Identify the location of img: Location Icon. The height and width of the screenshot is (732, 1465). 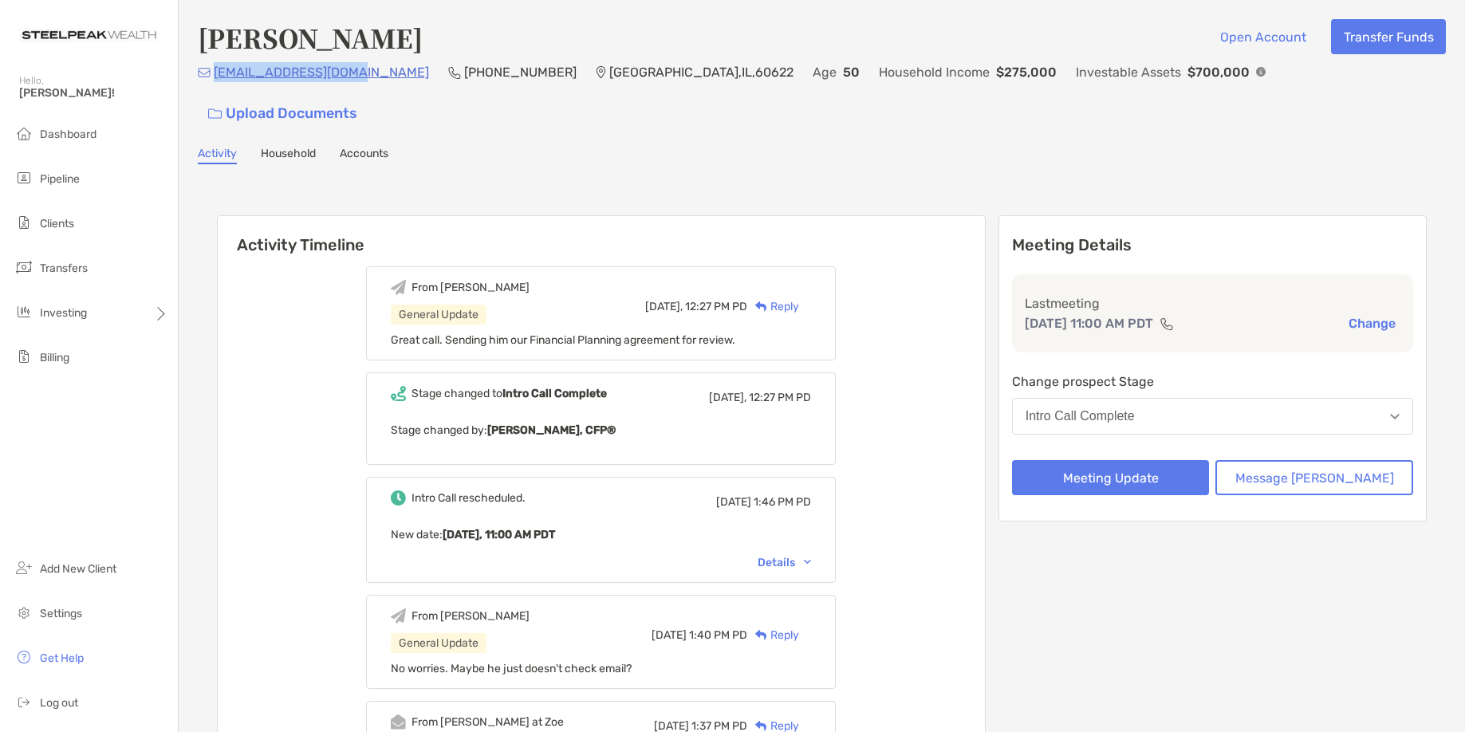
(601, 73).